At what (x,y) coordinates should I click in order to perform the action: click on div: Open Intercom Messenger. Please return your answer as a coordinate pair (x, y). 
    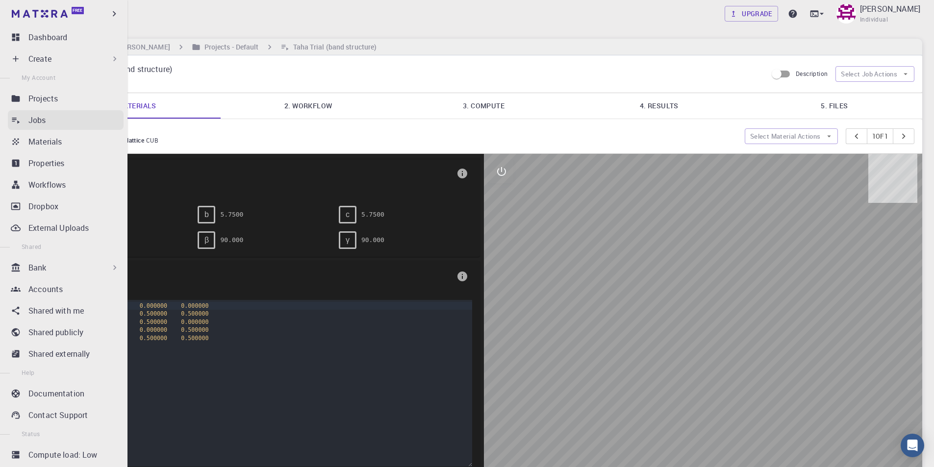
    Looking at the image, I should click on (913, 446).